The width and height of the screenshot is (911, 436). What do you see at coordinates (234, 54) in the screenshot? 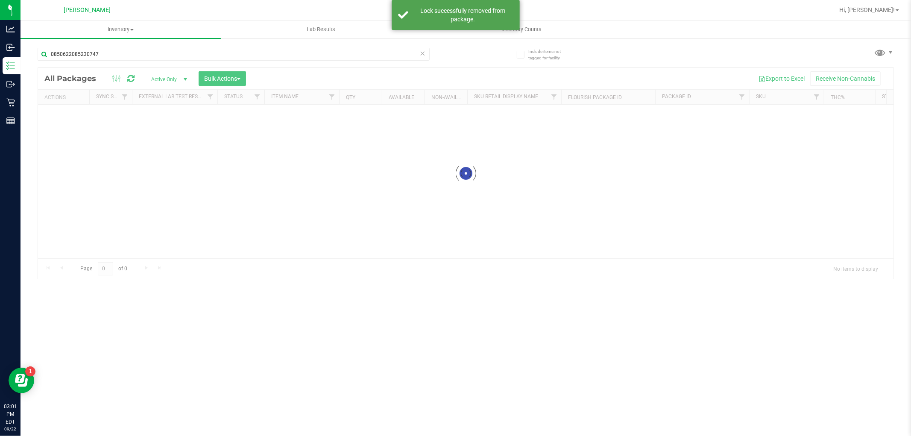
I see `input: Search Package ID, Item Name, SKU, Lot or Part Number...` at bounding box center [234, 54].